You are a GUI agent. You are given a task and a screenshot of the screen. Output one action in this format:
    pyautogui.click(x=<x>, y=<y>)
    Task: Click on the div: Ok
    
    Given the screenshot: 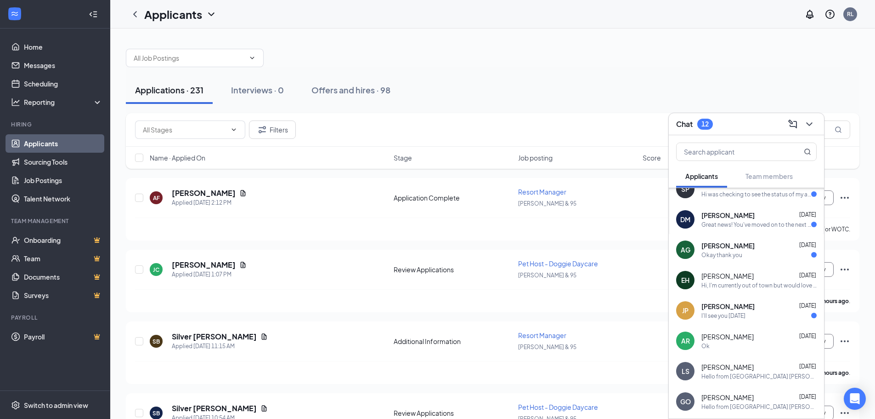 What is the action you would take?
    pyautogui.click(x=706, y=345)
    